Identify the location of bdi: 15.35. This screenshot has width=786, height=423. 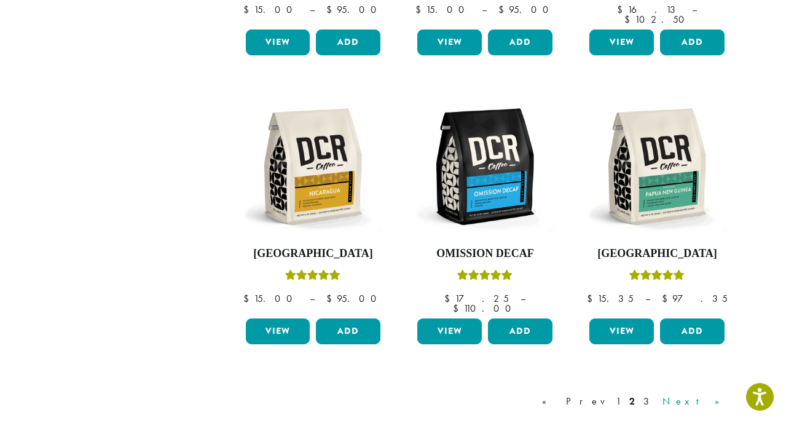
(610, 298).